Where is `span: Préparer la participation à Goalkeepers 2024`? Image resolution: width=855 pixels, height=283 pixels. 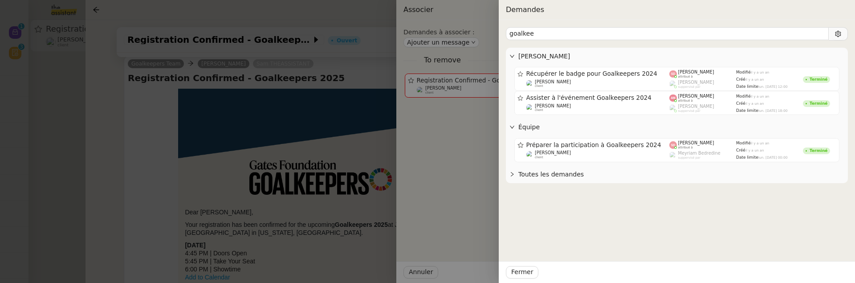 span: Préparer la participation à Goalkeepers 2024 is located at coordinates (598, 145).